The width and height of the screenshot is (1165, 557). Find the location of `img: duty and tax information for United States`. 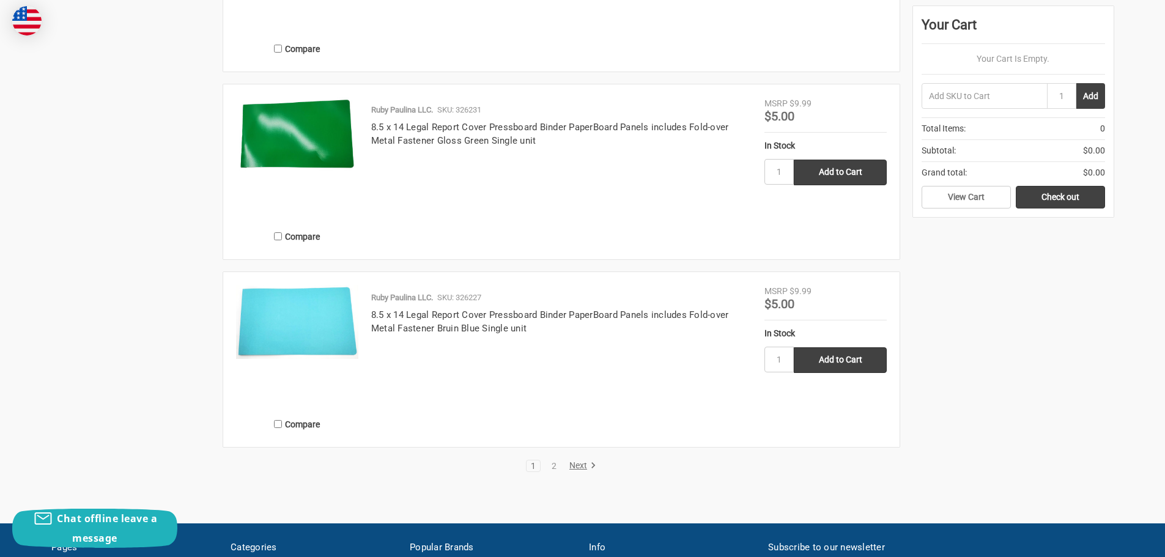

img: duty and tax information for United States is located at coordinates (27, 21).